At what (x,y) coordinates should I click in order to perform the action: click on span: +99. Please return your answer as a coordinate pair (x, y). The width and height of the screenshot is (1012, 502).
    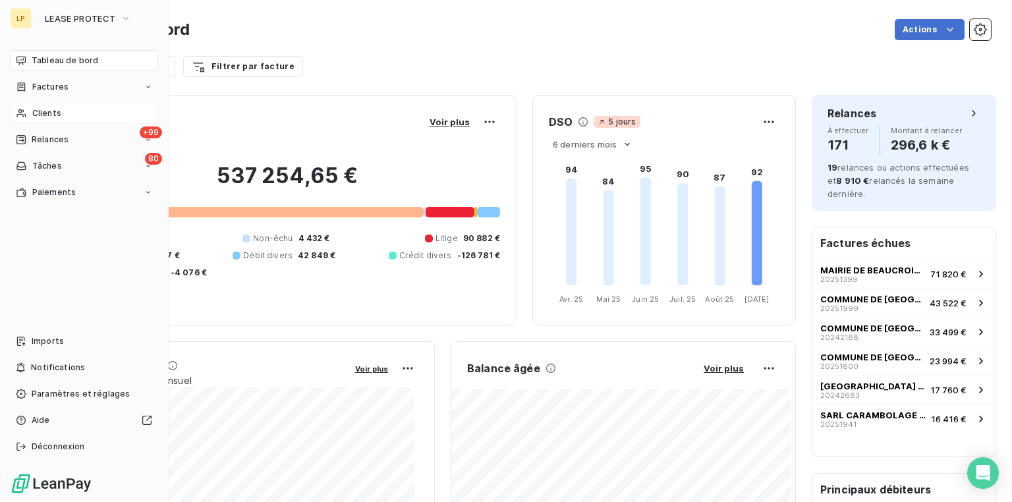
    Looking at the image, I should click on (151, 132).